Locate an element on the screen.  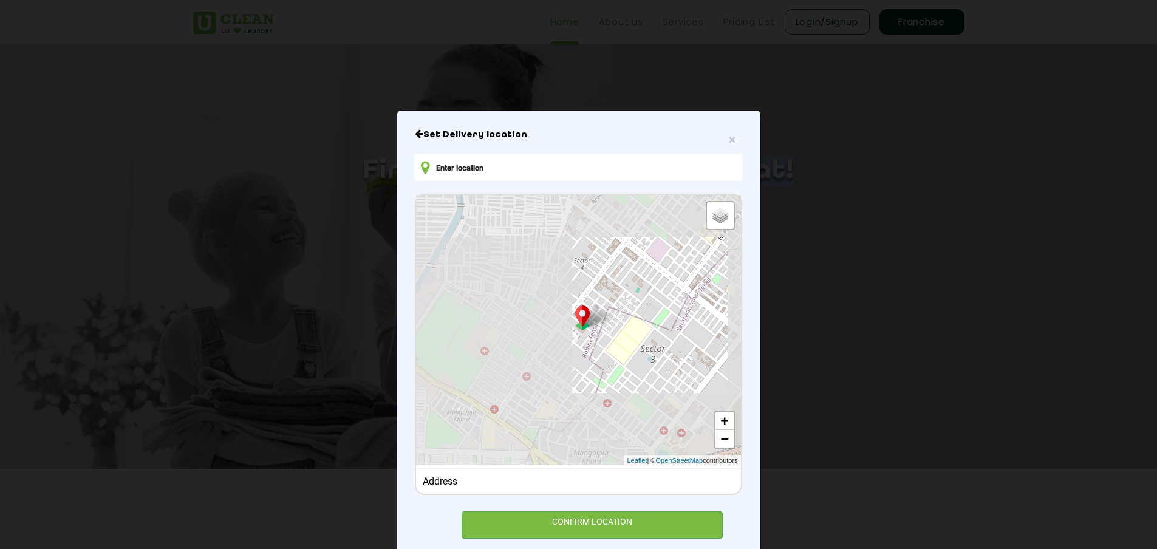
div: Address is located at coordinates (578, 481).